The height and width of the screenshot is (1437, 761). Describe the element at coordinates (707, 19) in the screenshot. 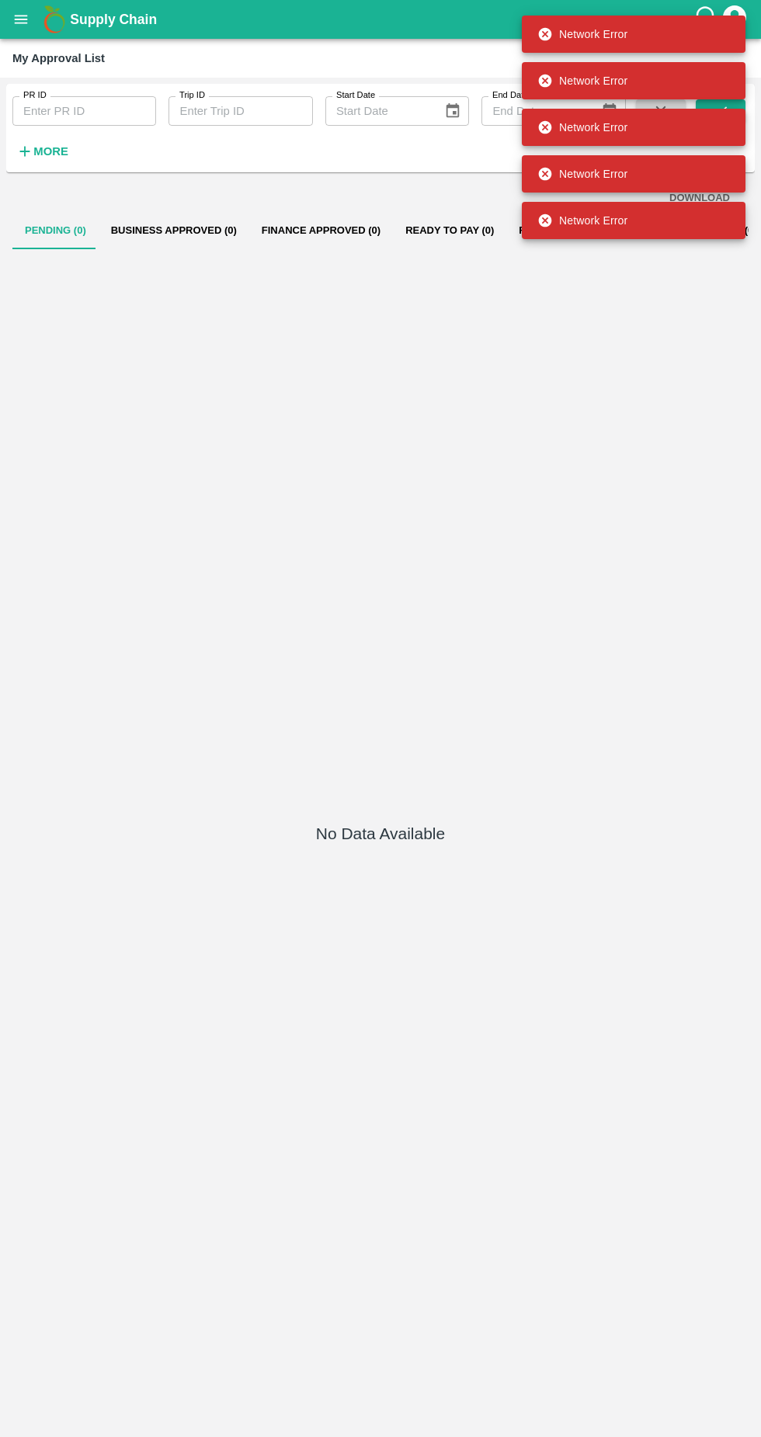

I see `div: customer-support` at that location.